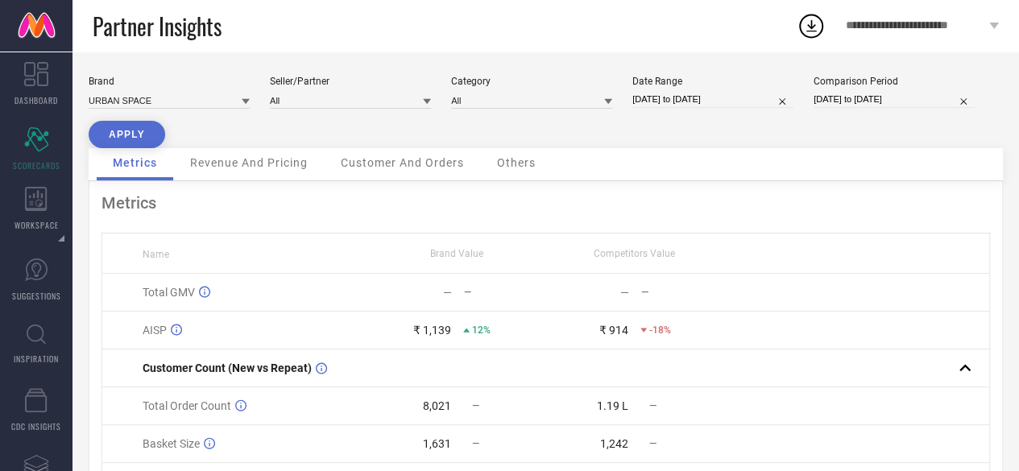 The width and height of the screenshot is (1019, 471). I want to click on div: Metrics, so click(546, 203).